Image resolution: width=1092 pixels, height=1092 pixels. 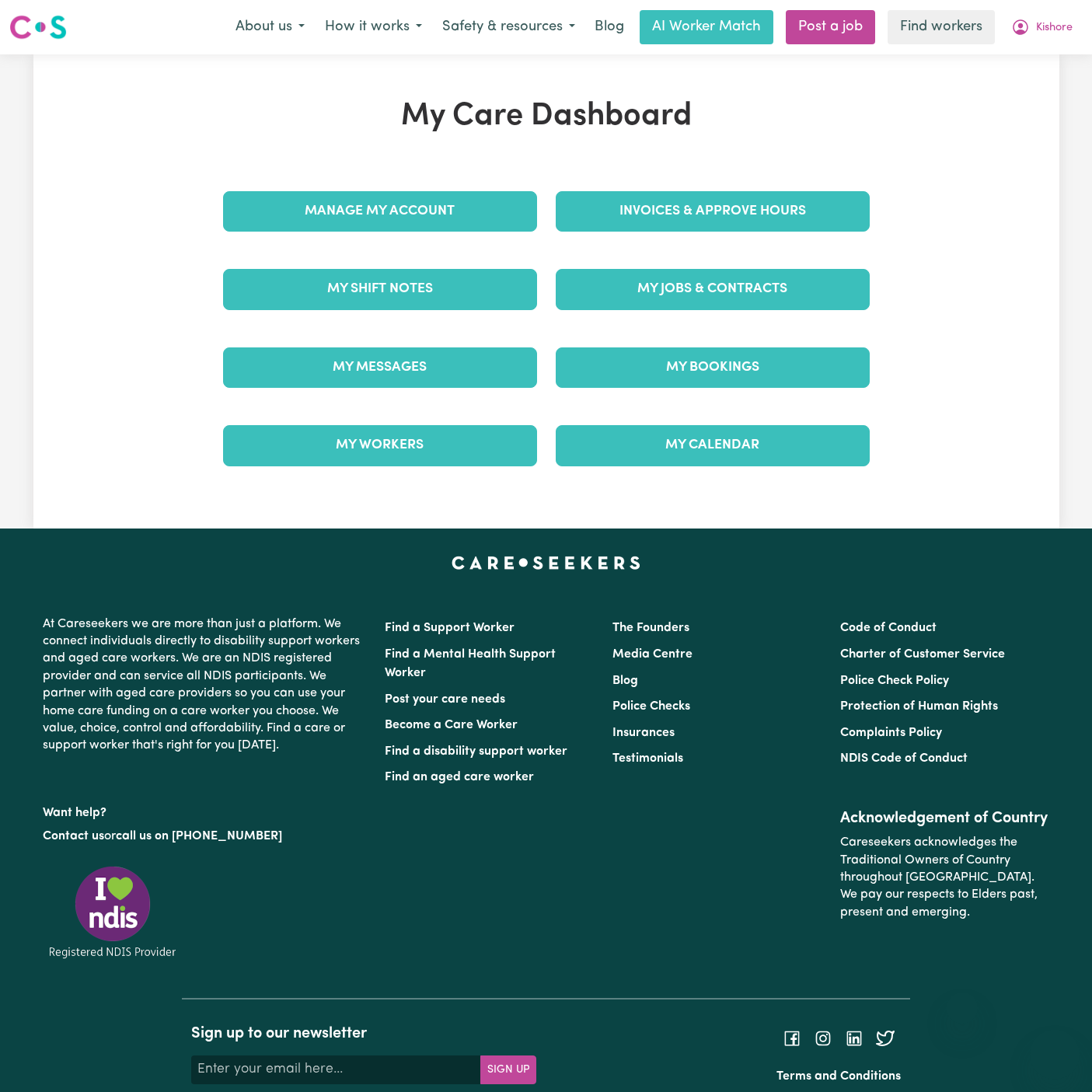 I want to click on a: Follow Careseekers on Instagram, so click(x=823, y=1037).